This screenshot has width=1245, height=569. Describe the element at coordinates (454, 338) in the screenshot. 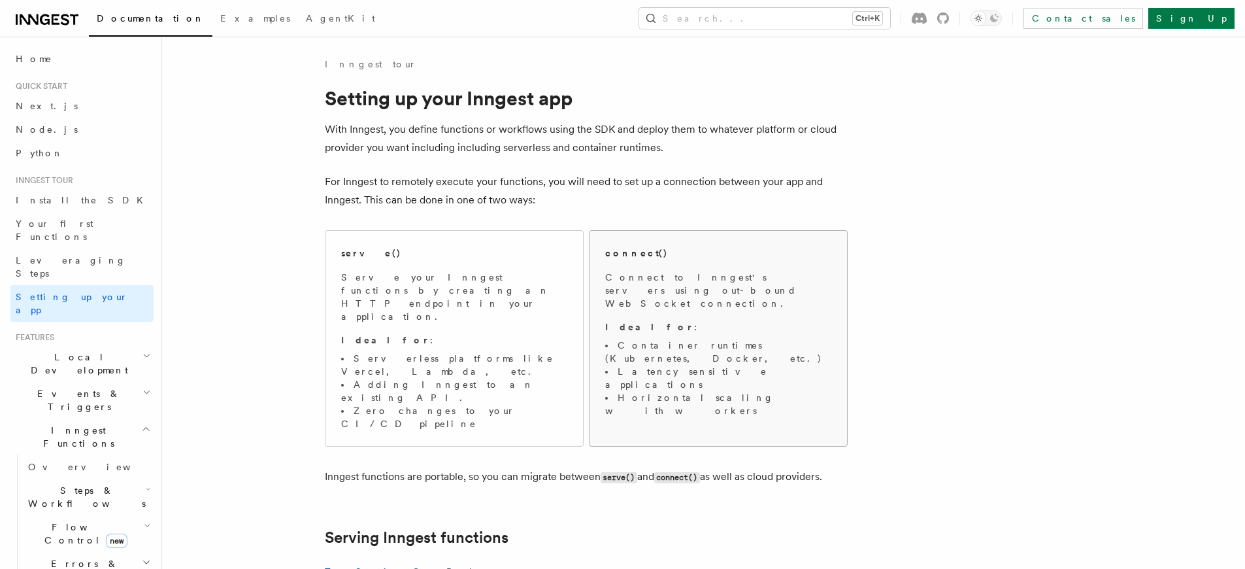

I see `a: serve()Serve your Inngest functions by creating an HTTP endpoint in your application.Ideal for:Se...` at that location.